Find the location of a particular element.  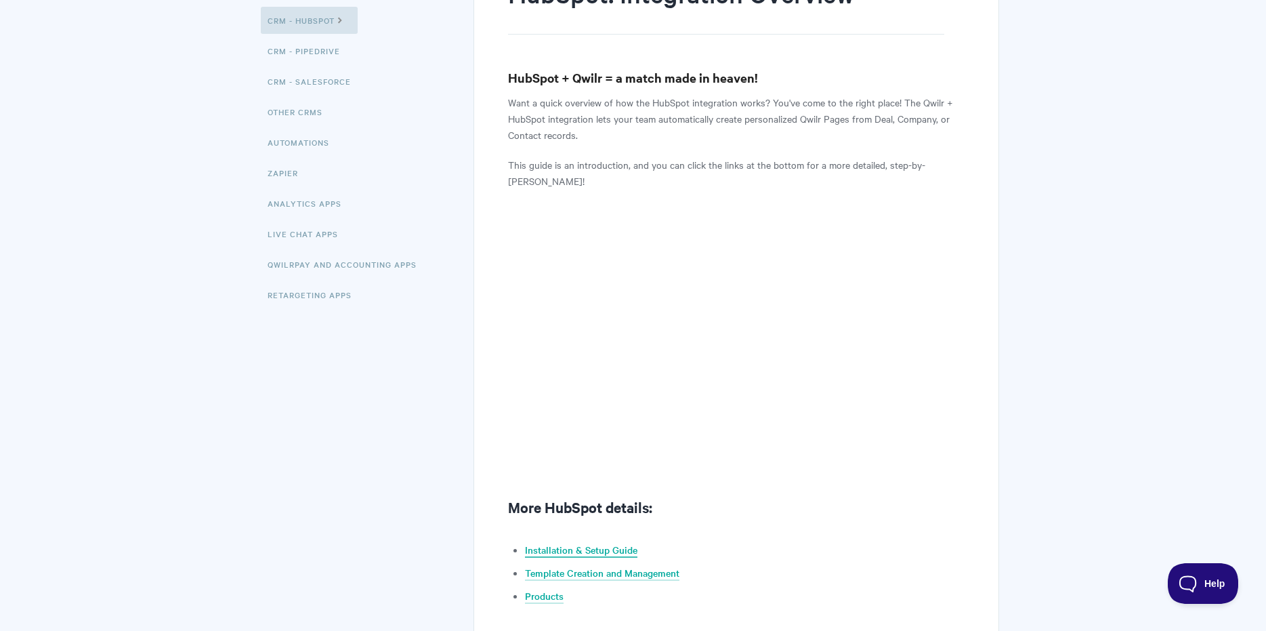

a: Products is located at coordinates (544, 596).